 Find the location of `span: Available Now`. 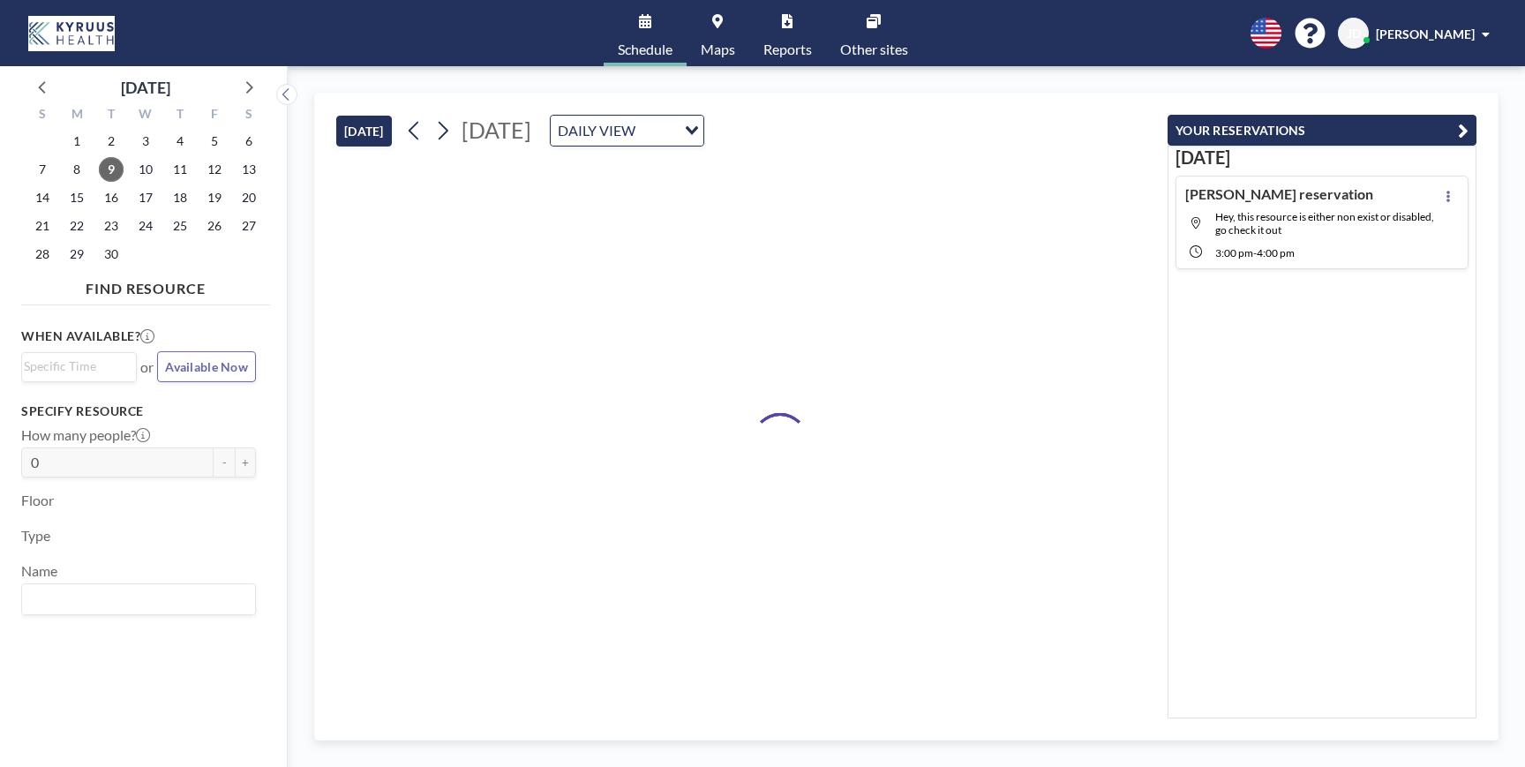

span: Available Now is located at coordinates (207, 366).